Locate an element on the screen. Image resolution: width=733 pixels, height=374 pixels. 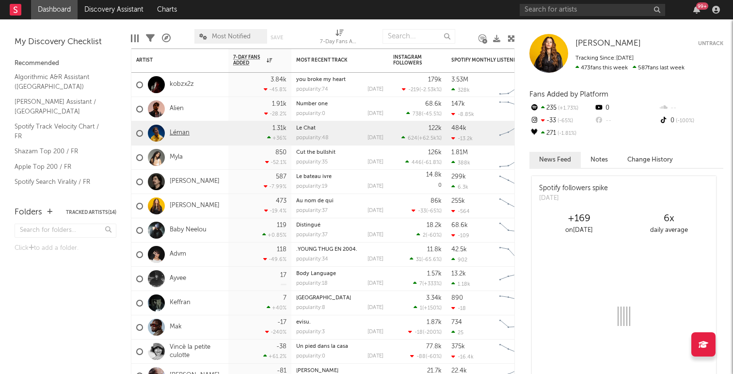
div: +169 is located at coordinates (579, 219).